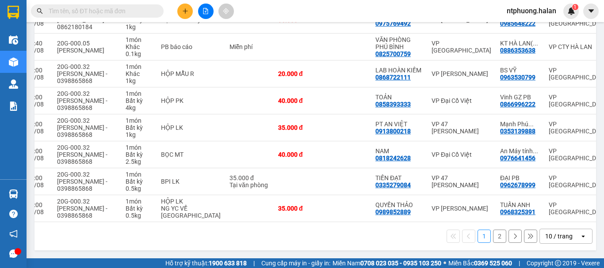 This screenshot has height=268, width=604. I want to click on div: 0335279084, so click(393, 185).